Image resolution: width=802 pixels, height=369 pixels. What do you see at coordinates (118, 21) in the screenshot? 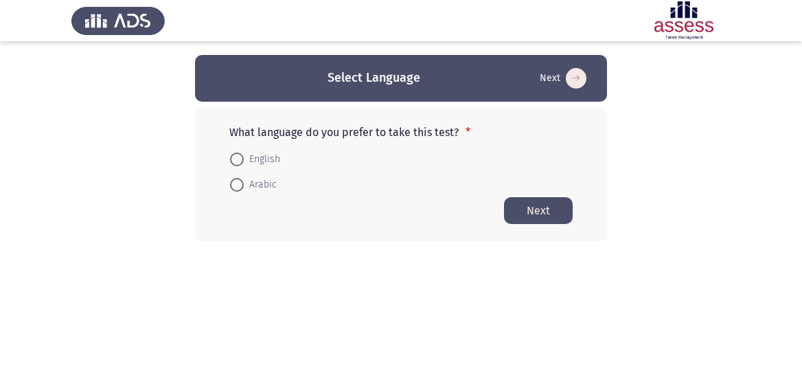
I see `img: Assess Talent Management logo` at bounding box center [118, 21].